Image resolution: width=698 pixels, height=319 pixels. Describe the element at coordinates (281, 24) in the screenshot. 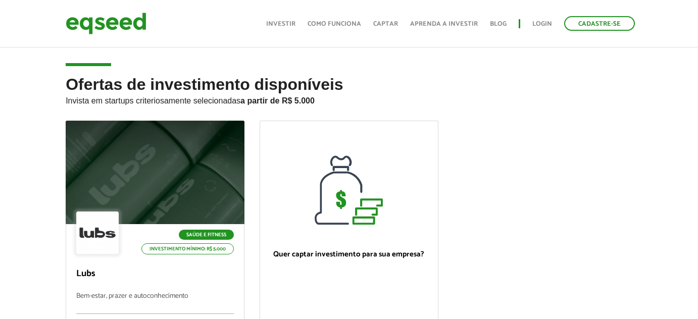

I see `a: Investir` at that location.